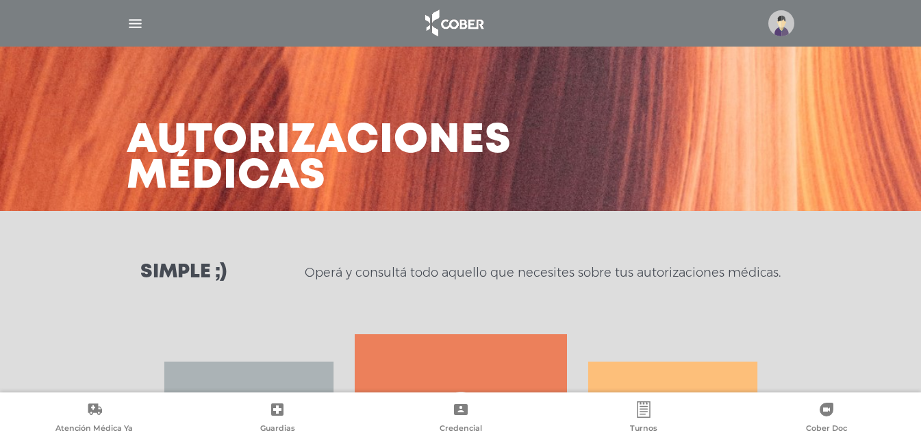 This screenshot has width=921, height=439. Describe the element at coordinates (453, 23) in the screenshot. I see `img: logo_cober_home-white.png` at that location.